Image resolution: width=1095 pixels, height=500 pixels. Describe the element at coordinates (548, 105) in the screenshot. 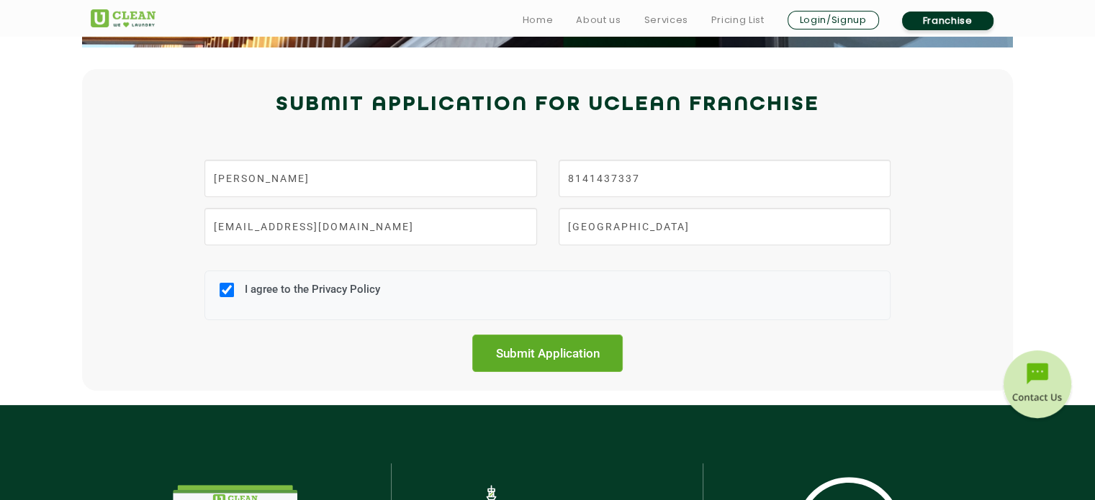

I see `h2: Submit Application for UCLEAN FRANCHISE` at that location.